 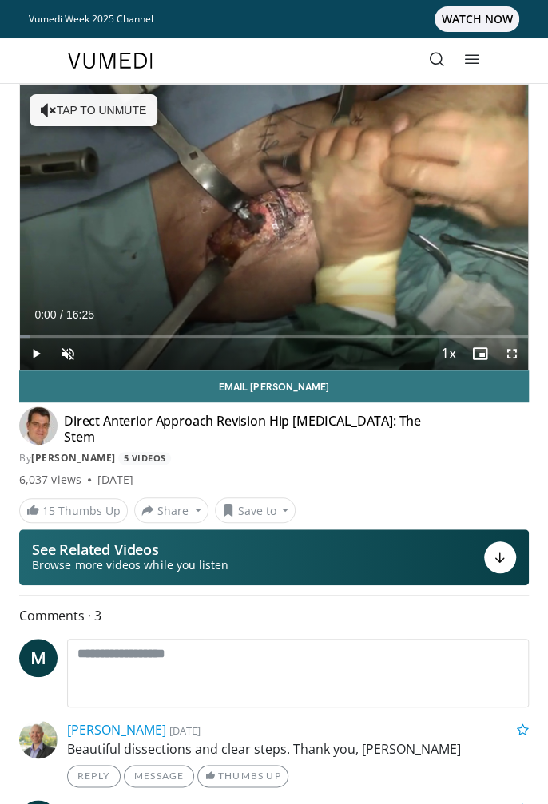 What do you see at coordinates (477, 19) in the screenshot?
I see `span: WATCH NOW` at bounding box center [477, 19].